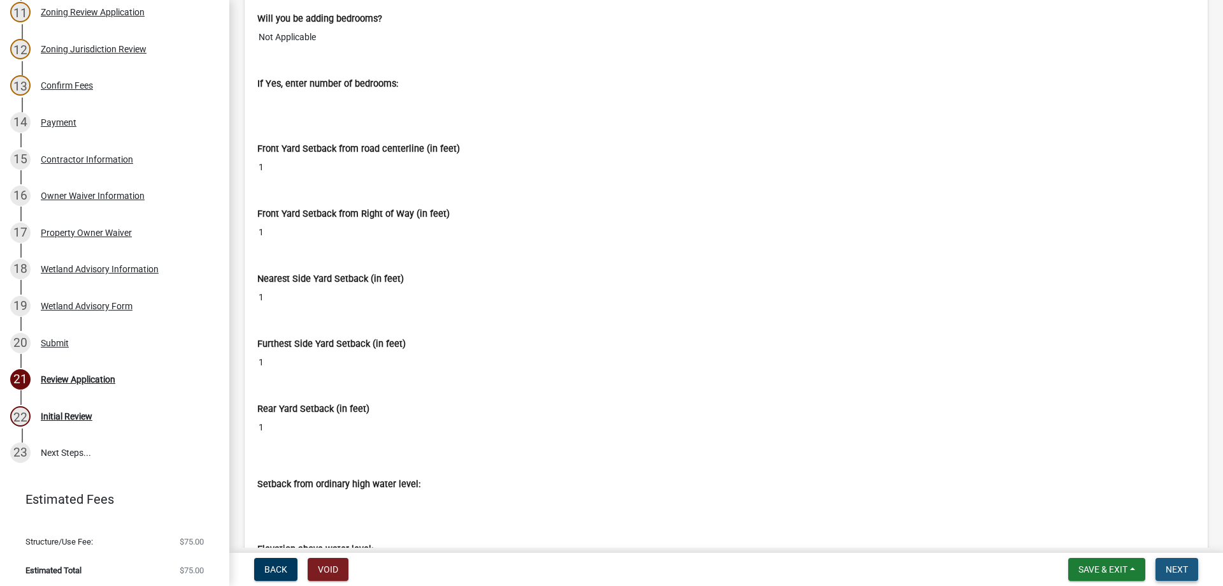  I want to click on div: 20, so click(20, 343).